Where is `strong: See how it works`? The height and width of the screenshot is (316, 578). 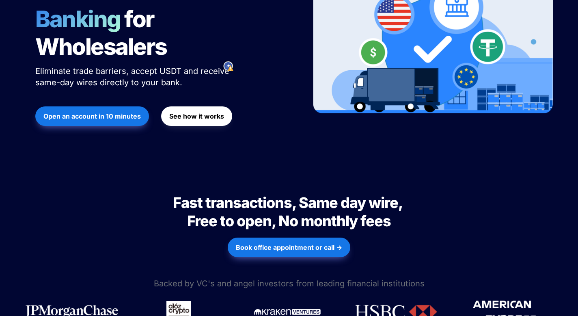 strong: See how it works is located at coordinates (196, 116).